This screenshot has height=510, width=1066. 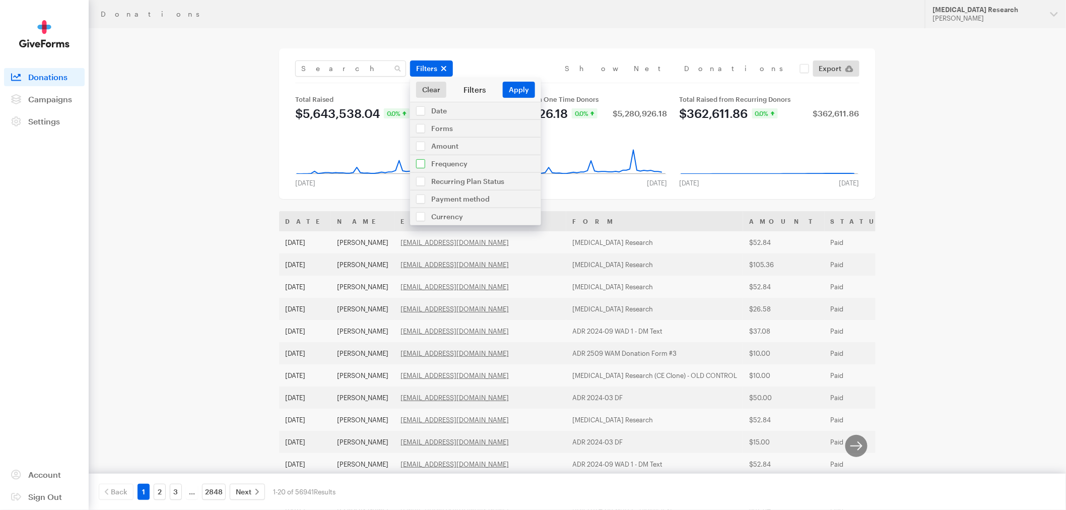 What do you see at coordinates (836, 68) in the screenshot?
I see `a: Export` at bounding box center [836, 68].